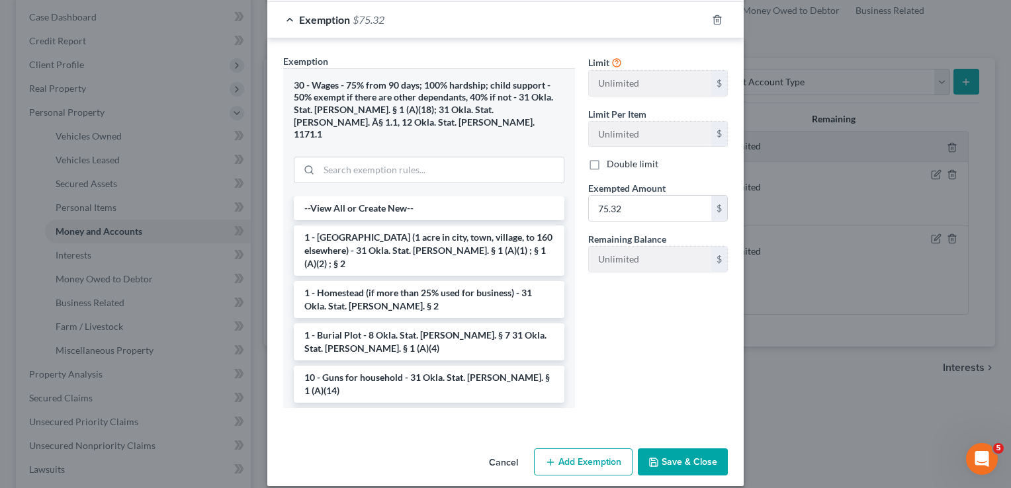  Describe the element at coordinates (441, 170) in the screenshot. I see `input: Search exemption rules...` at that location.